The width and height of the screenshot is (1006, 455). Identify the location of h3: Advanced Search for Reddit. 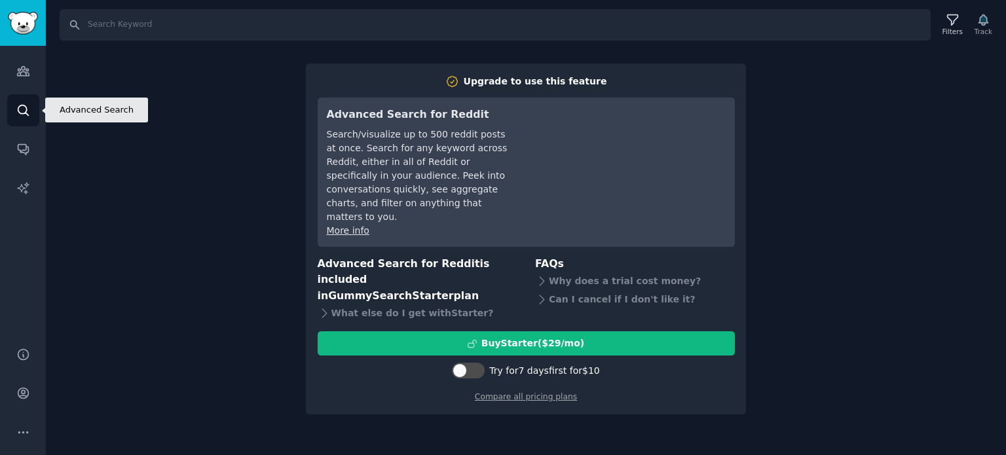
(419, 115).